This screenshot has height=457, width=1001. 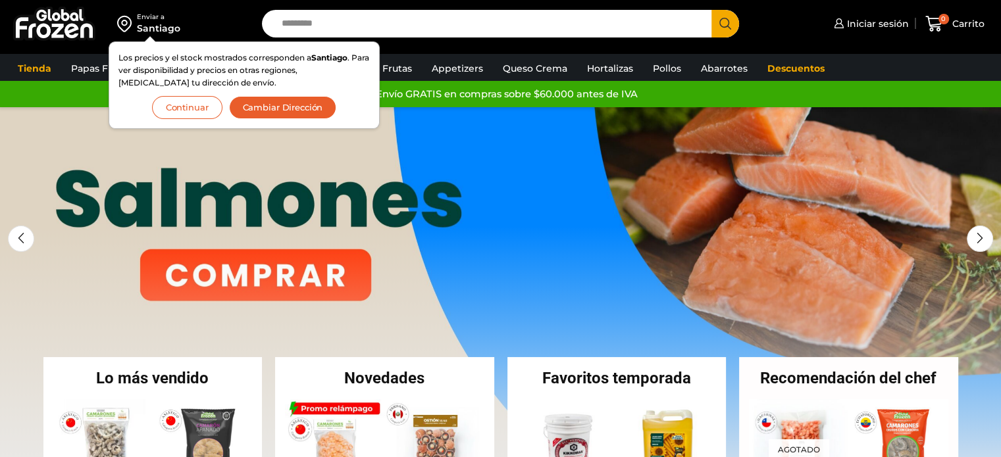 I want to click on h2: Lo más vendido, so click(x=153, y=378).